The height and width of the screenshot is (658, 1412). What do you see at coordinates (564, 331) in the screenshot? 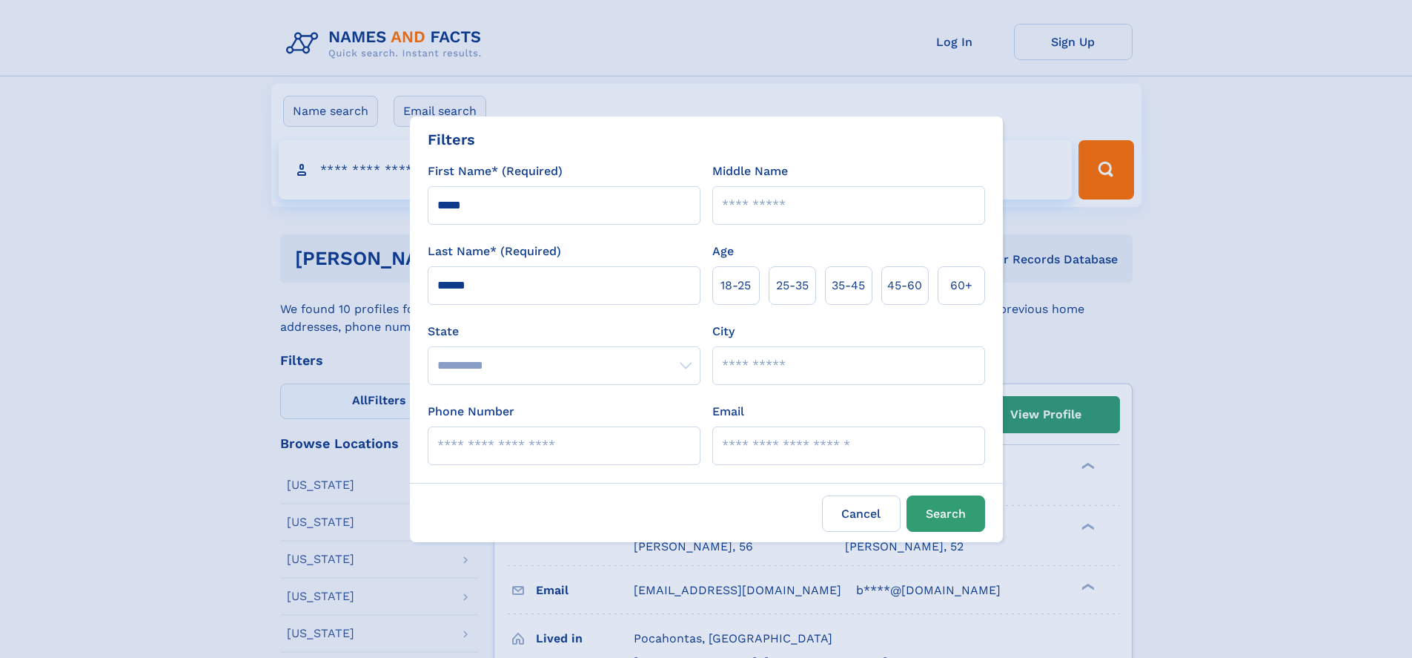
I see `label: State` at bounding box center [564, 331].